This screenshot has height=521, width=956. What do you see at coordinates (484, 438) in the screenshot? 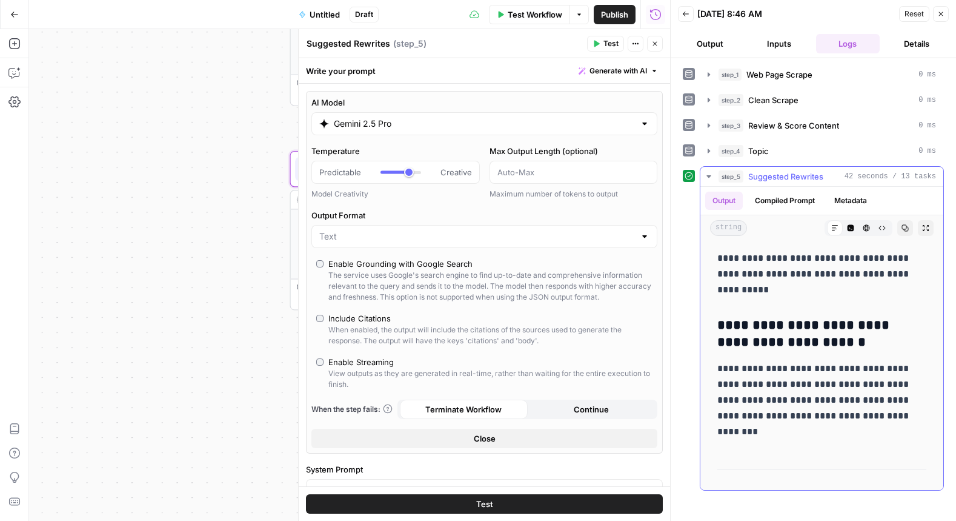
I see `button: Close` at bounding box center [484, 438].